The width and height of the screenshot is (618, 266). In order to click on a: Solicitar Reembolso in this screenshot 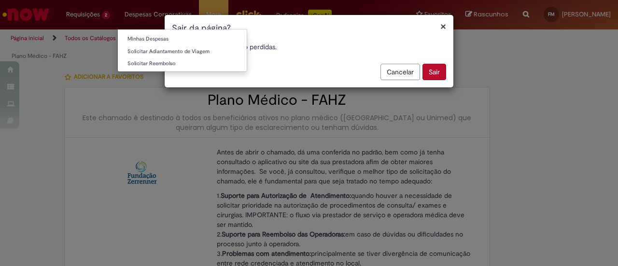, I will do `click(182, 64)`.